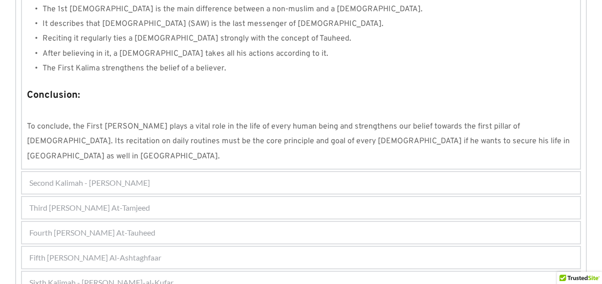  What do you see at coordinates (53, 95) in the screenshot?
I see `strong: Conclusion:` at bounding box center [53, 95].